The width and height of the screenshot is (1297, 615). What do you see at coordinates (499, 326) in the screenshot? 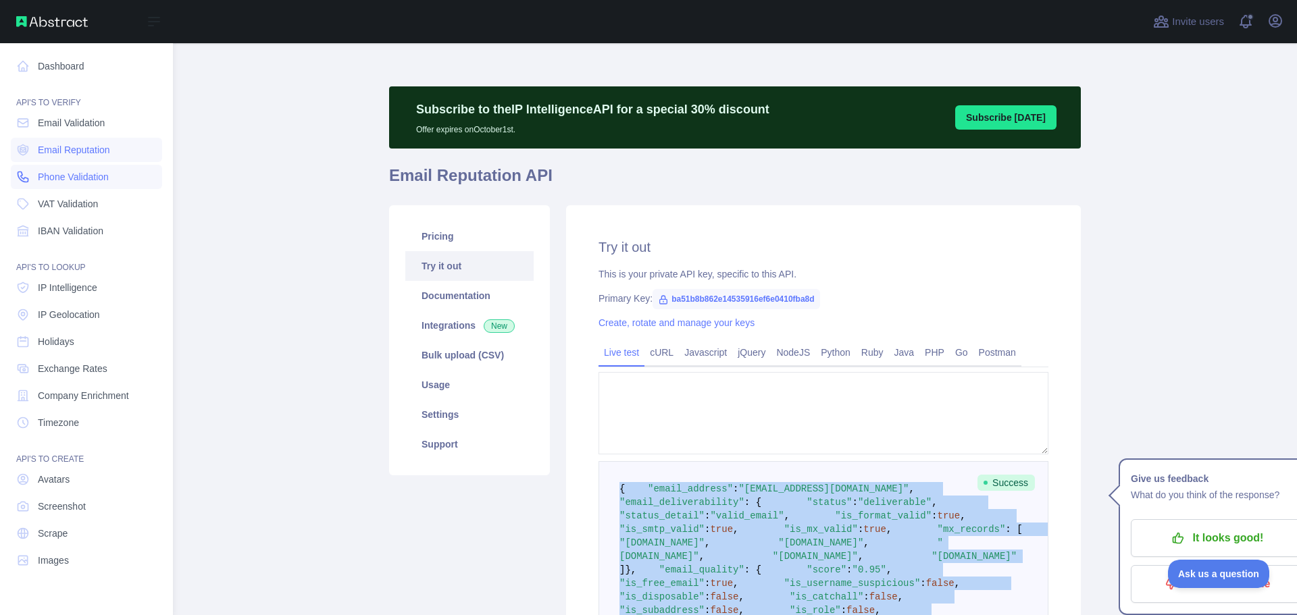
I see `span: New` at bounding box center [499, 326].